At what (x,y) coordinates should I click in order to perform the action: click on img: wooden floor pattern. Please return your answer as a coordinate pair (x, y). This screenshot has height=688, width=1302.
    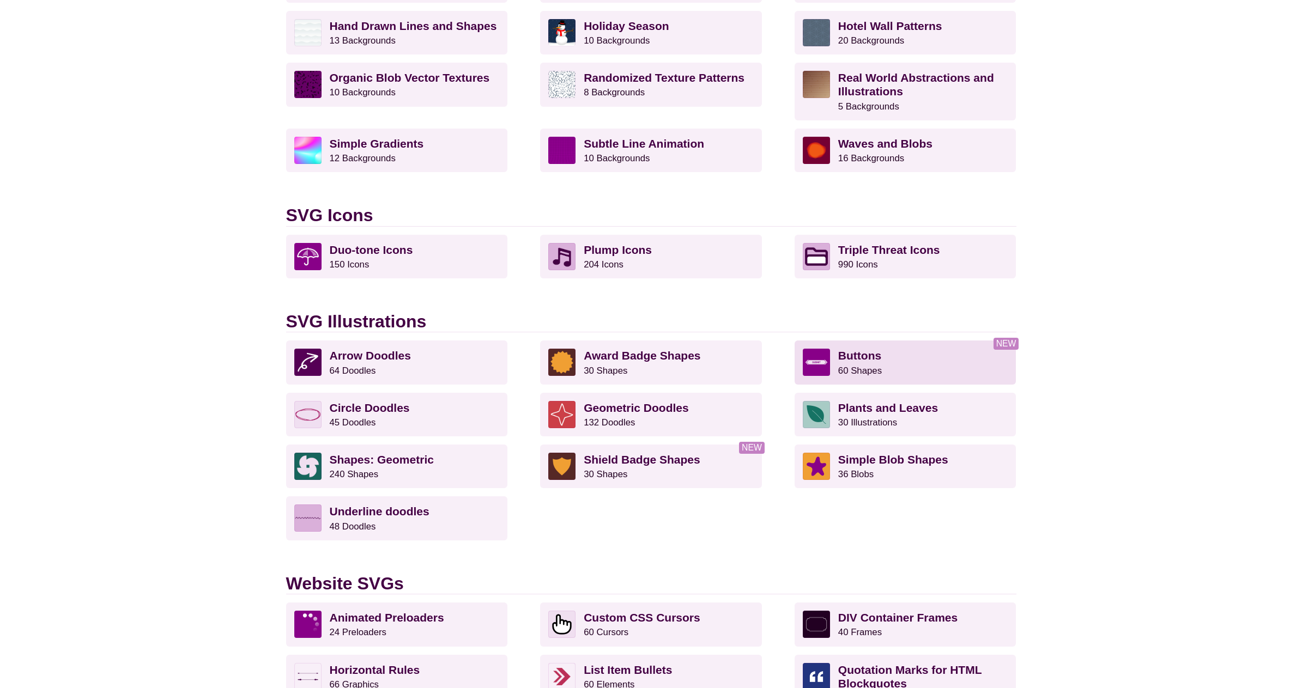
    Looking at the image, I should click on (816, 84).